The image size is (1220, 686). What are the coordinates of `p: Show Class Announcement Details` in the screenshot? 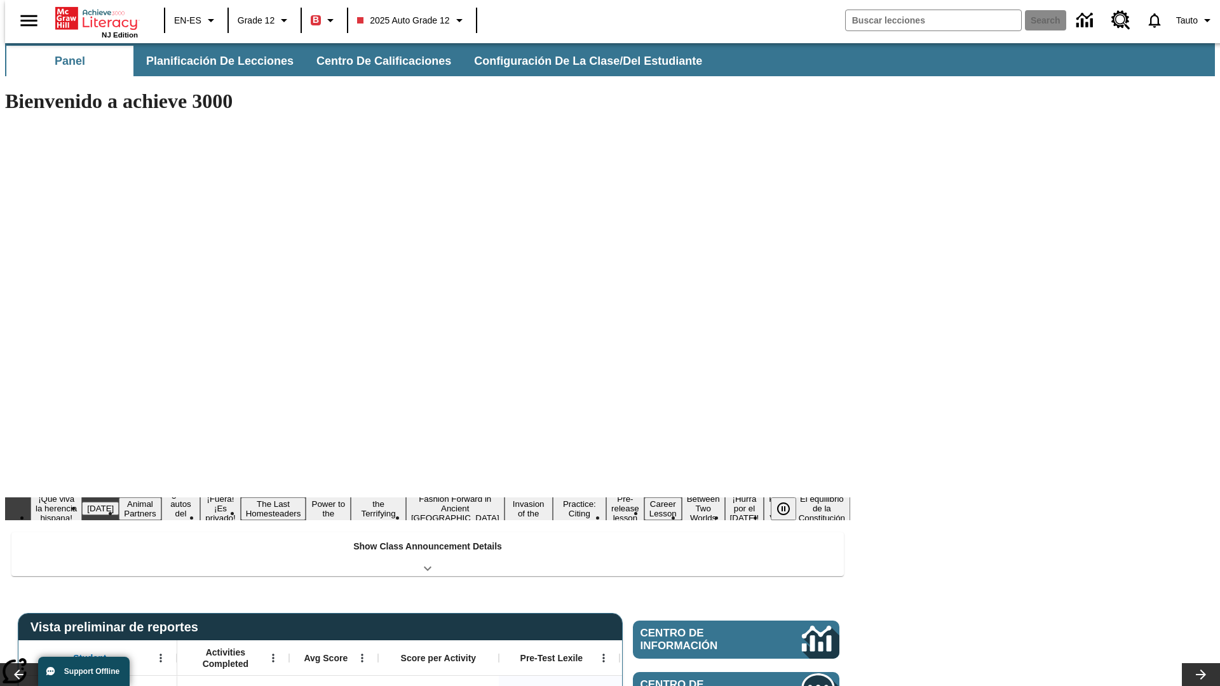 It's located at (428, 547).